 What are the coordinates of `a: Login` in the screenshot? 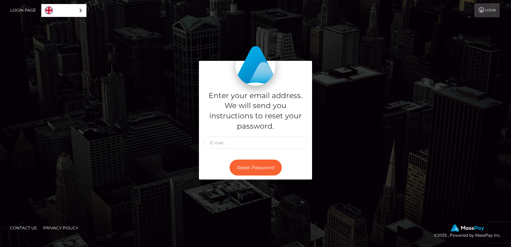 It's located at (487, 10).